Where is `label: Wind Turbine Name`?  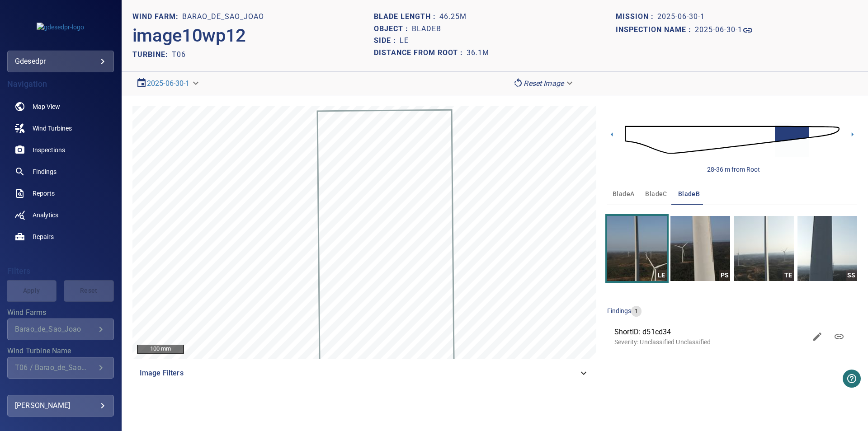
label: Wind Turbine Name is located at coordinates (61, 351).